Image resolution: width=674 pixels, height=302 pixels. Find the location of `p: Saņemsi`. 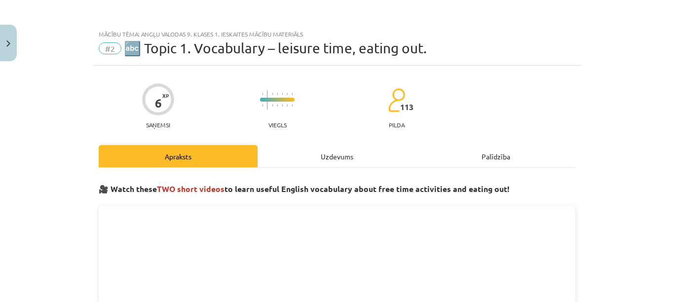

p: Saņemsi is located at coordinates (158, 125).